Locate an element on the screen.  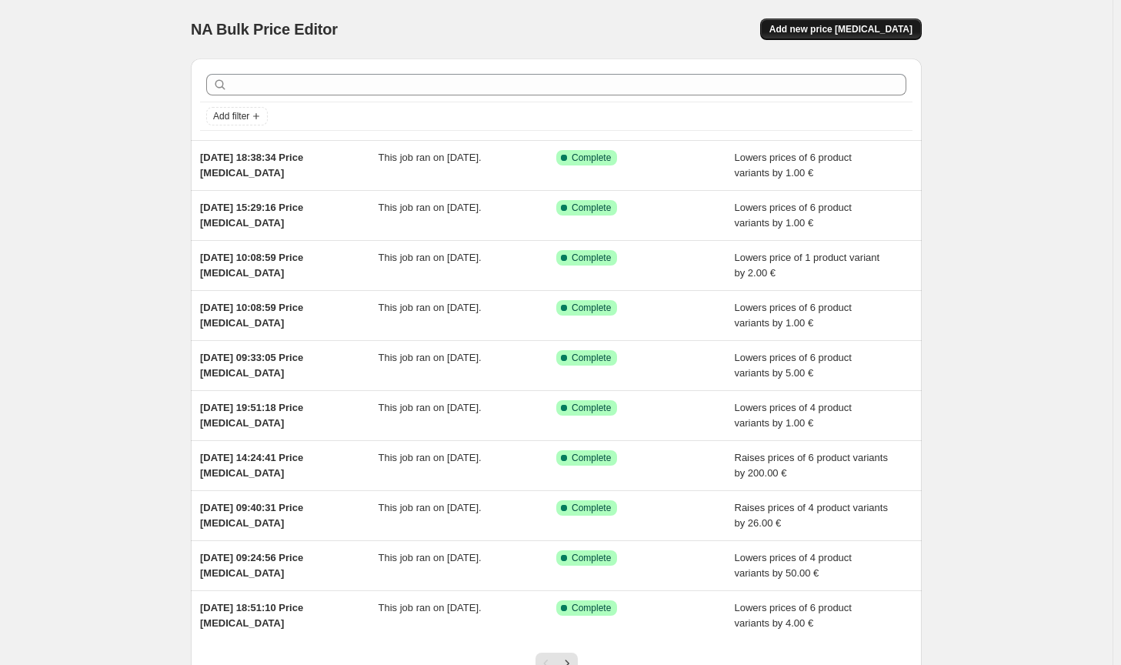
span: Raises prices of 4 product variants by 26.00 € is located at coordinates (811, 515).